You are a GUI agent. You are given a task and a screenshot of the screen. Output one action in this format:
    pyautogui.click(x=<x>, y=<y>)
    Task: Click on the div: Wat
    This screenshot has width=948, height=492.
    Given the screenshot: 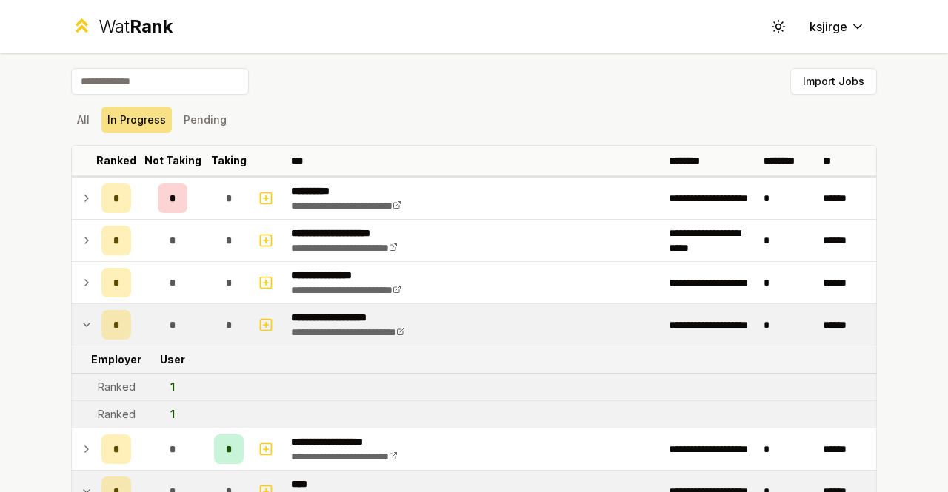 What is the action you would take?
    pyautogui.click(x=135, y=27)
    